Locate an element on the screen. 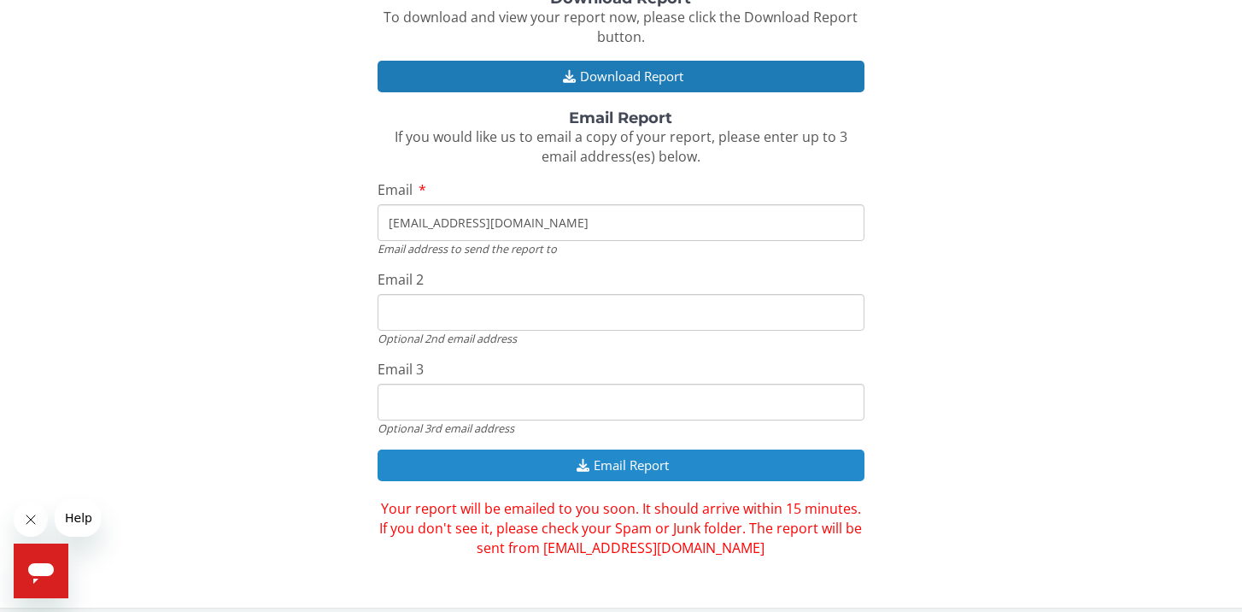  div: Optional 3rd email address is located at coordinates (621, 428).